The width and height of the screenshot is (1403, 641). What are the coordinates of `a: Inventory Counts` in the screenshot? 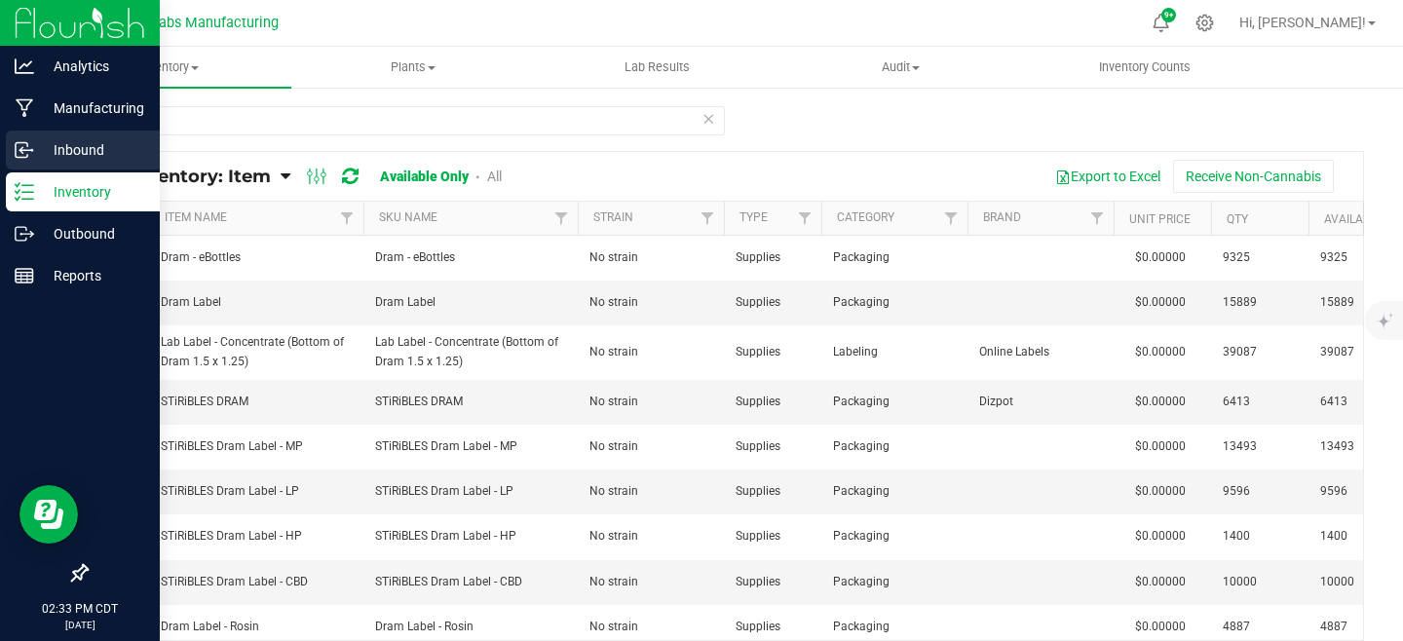 It's located at (1145, 67).